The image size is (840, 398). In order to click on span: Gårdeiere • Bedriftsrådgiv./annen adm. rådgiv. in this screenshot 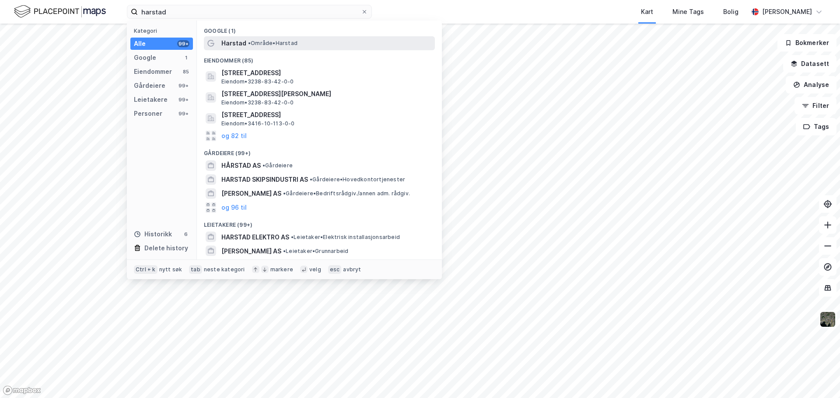, I will do `click(346, 194)`.